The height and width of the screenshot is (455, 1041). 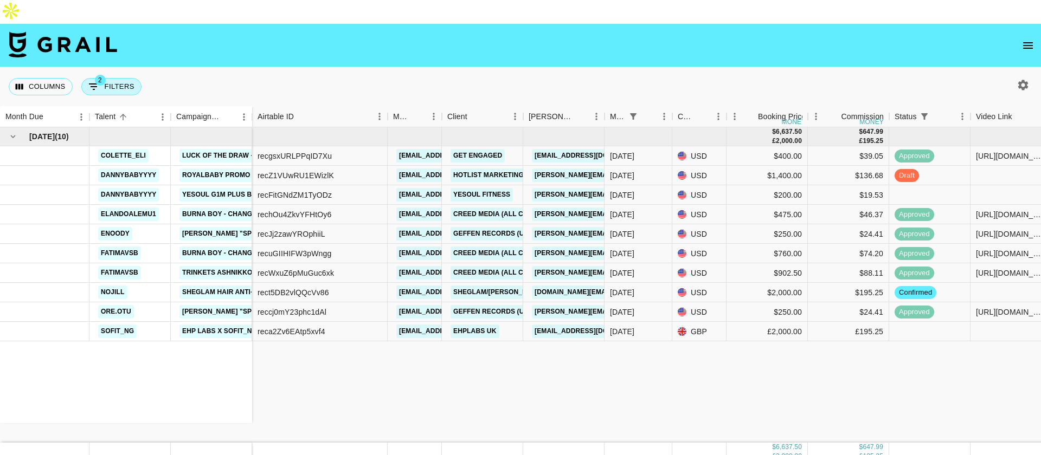 What do you see at coordinates (767, 215) in the screenshot?
I see `div: $475.00` at bounding box center [767, 215].